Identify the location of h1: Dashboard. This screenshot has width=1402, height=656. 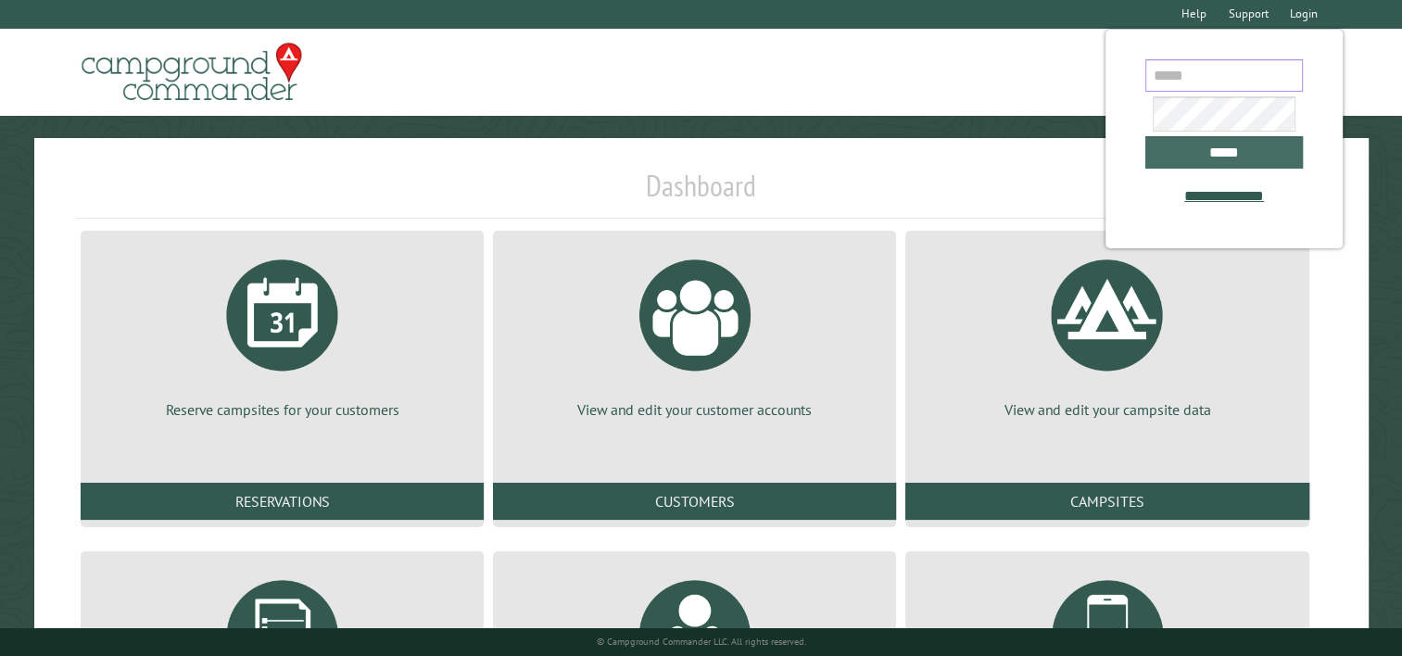
(700, 193).